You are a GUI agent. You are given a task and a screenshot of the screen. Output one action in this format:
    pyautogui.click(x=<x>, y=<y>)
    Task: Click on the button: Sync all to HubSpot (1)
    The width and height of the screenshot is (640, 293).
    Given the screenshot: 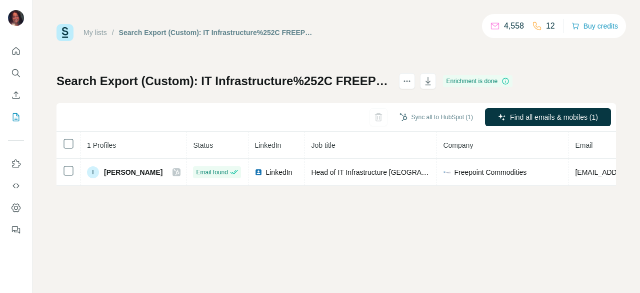 What is the action you would take?
    pyautogui.click(x=436, y=117)
    